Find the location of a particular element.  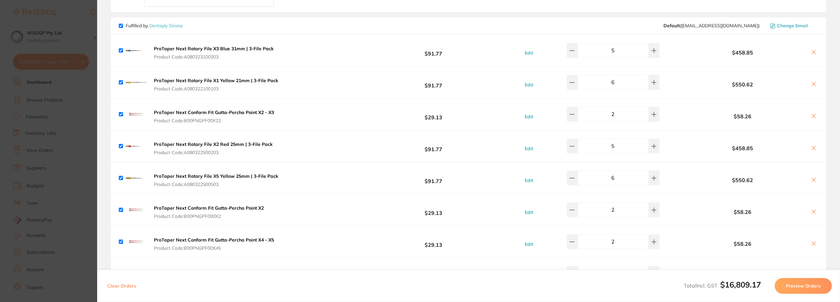

img: YTl6ZGkydg is located at coordinates (136, 273).